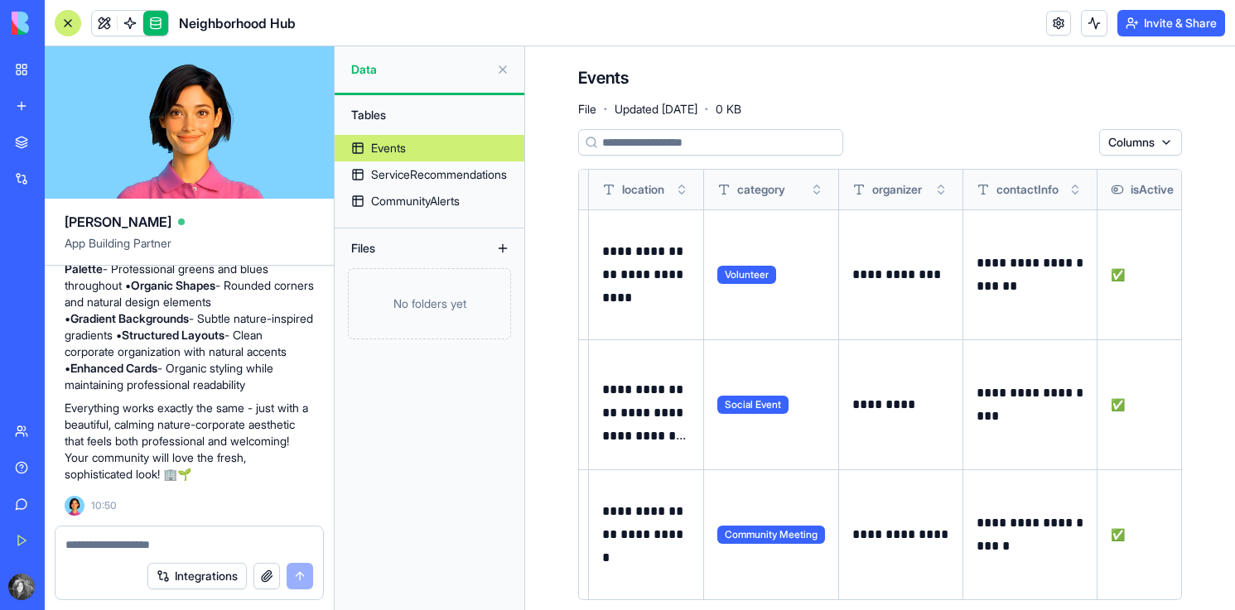  I want to click on div: CommunityAlerts, so click(415, 201).